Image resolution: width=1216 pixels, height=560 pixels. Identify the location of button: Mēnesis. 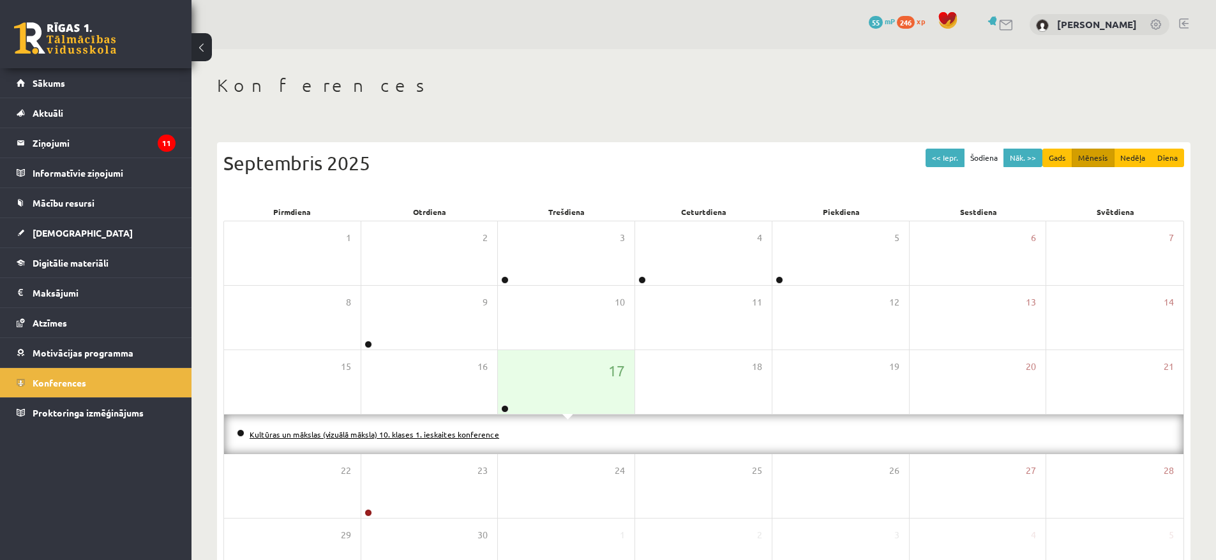
(1092, 158).